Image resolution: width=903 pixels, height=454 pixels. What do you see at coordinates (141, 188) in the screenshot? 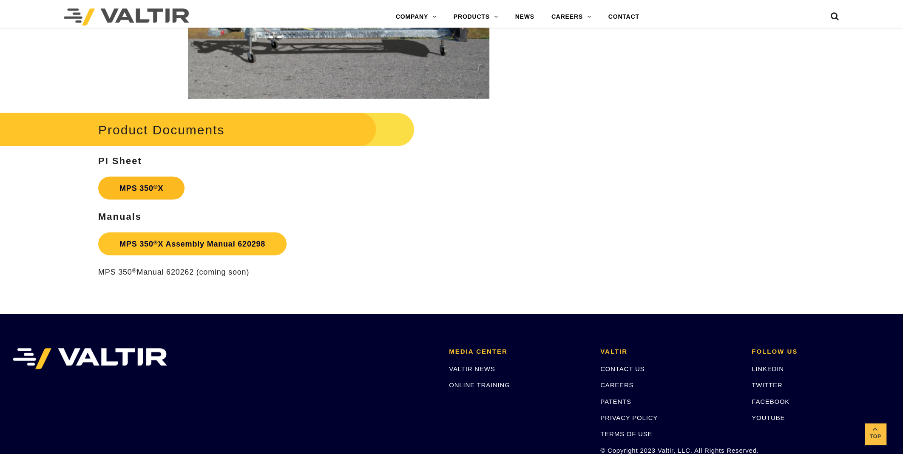
I see `strong: MPS 350 X` at bounding box center [141, 188].